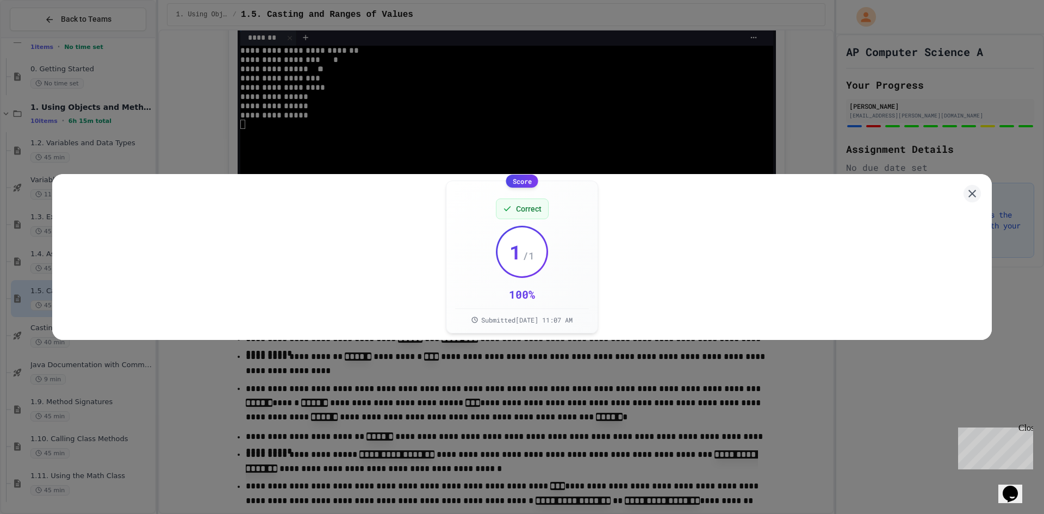  Describe the element at coordinates (40, 36) in the screenshot. I see `div: Chat with us now!Close` at that location.